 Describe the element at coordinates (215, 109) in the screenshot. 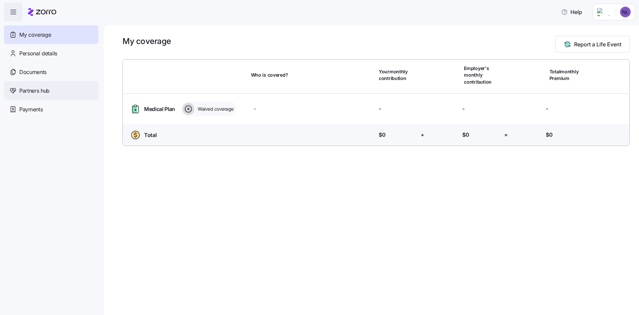

I see `span: Waived coverage` at that location.